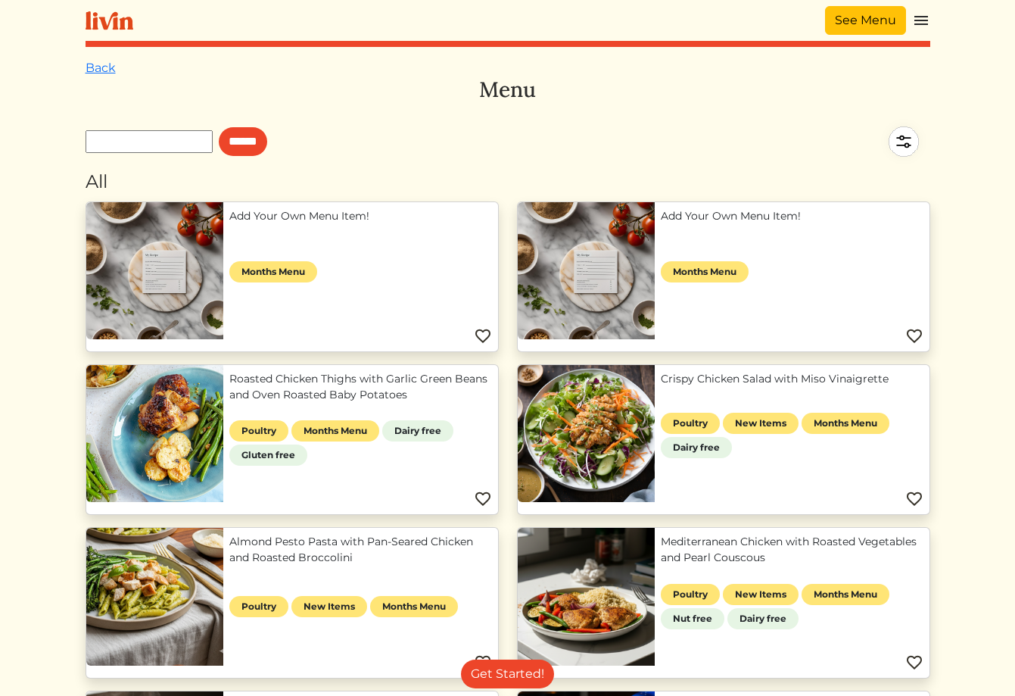 Image resolution: width=1015 pixels, height=696 pixels. What do you see at coordinates (109, 20) in the screenshot?
I see `img: livin-logo-a0d97d1a881af30f6274990eb6222085a2533c92bbd1e4f22c21b4f0d0e3210c.svg` at bounding box center [109, 20].